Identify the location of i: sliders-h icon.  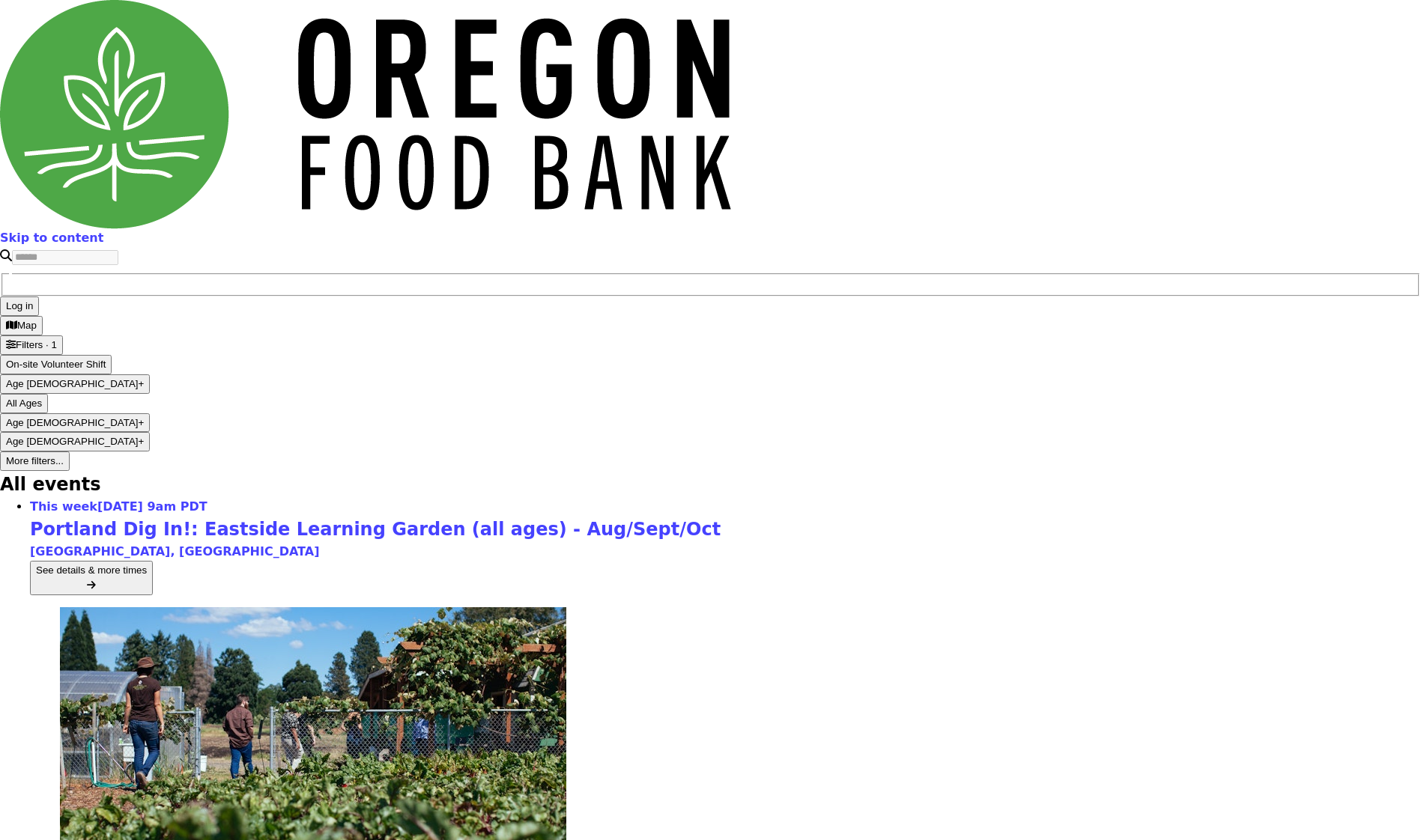
(11, 344).